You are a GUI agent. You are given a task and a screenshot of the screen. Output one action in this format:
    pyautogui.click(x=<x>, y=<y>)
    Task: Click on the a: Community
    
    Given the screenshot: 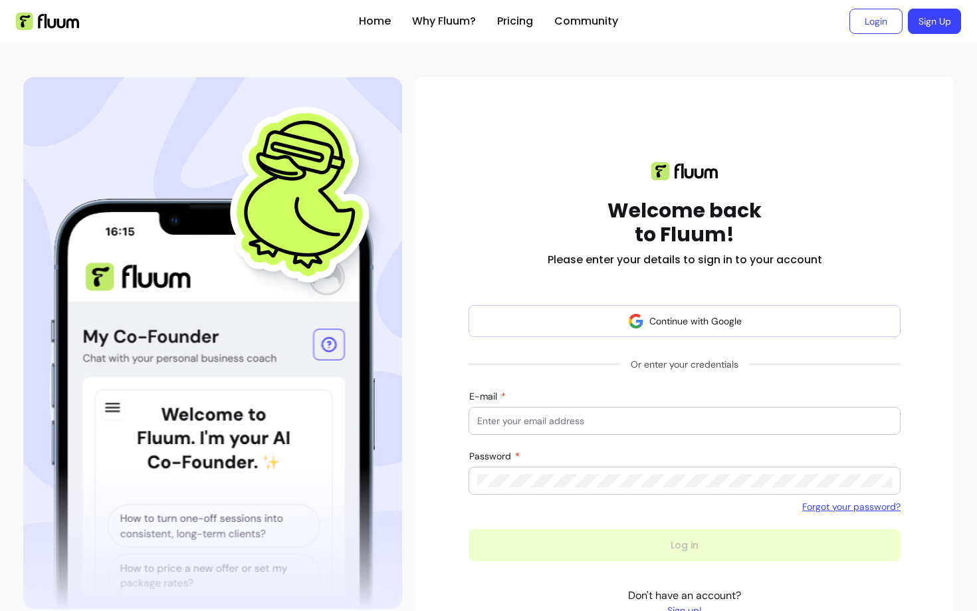 What is the action you would take?
    pyautogui.click(x=586, y=21)
    